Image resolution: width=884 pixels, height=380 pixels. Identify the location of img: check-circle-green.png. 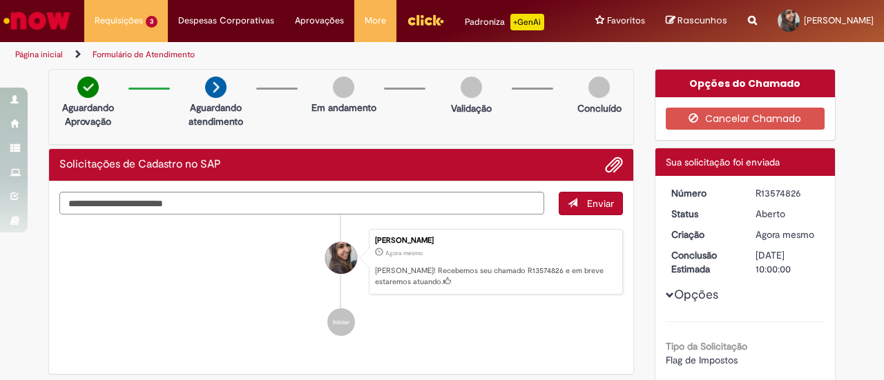
(88, 87).